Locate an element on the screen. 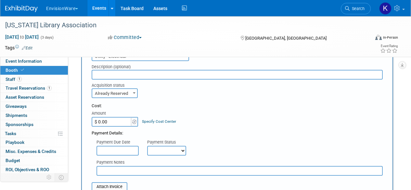 This screenshot has width=411, height=190. div: In-Person is located at coordinates (390, 37).